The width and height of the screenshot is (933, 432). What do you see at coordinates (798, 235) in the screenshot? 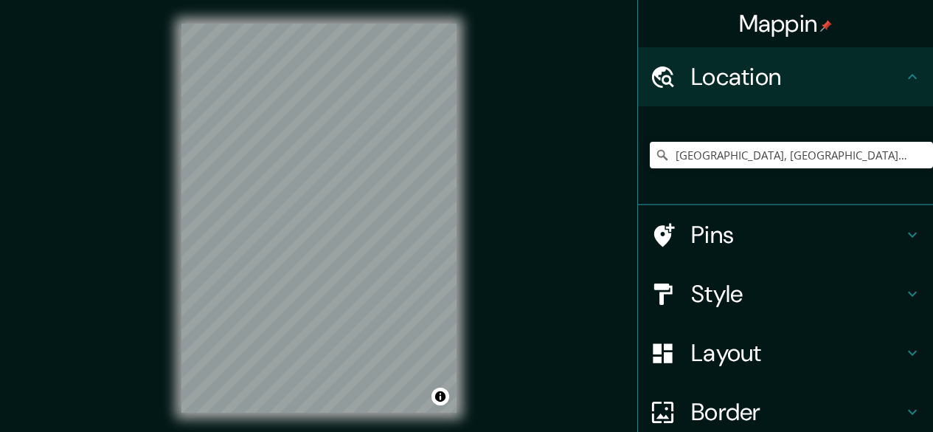
I see `h4: Pins` at bounding box center [798, 235].